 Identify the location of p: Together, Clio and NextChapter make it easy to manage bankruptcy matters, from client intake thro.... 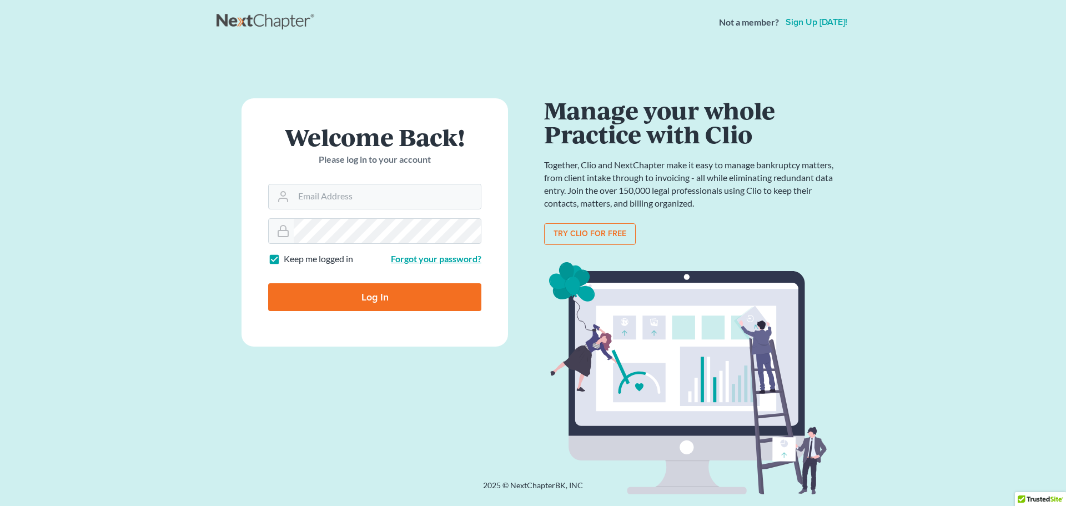
(691, 184).